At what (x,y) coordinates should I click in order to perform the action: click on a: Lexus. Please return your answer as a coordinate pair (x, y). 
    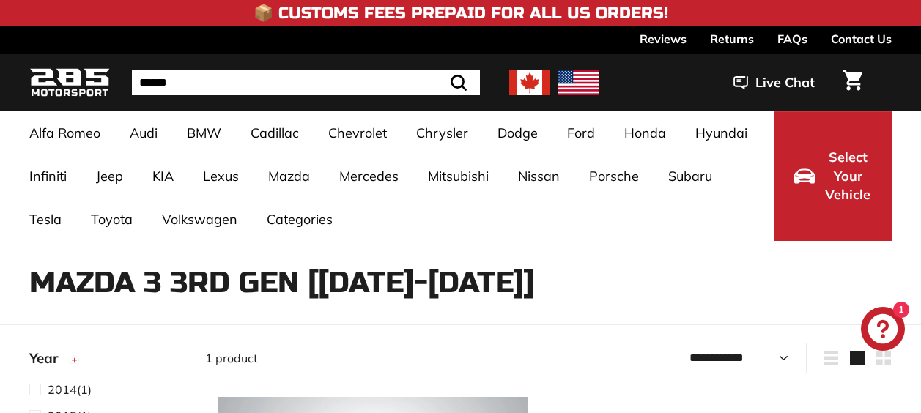
    Looking at the image, I should click on (221, 176).